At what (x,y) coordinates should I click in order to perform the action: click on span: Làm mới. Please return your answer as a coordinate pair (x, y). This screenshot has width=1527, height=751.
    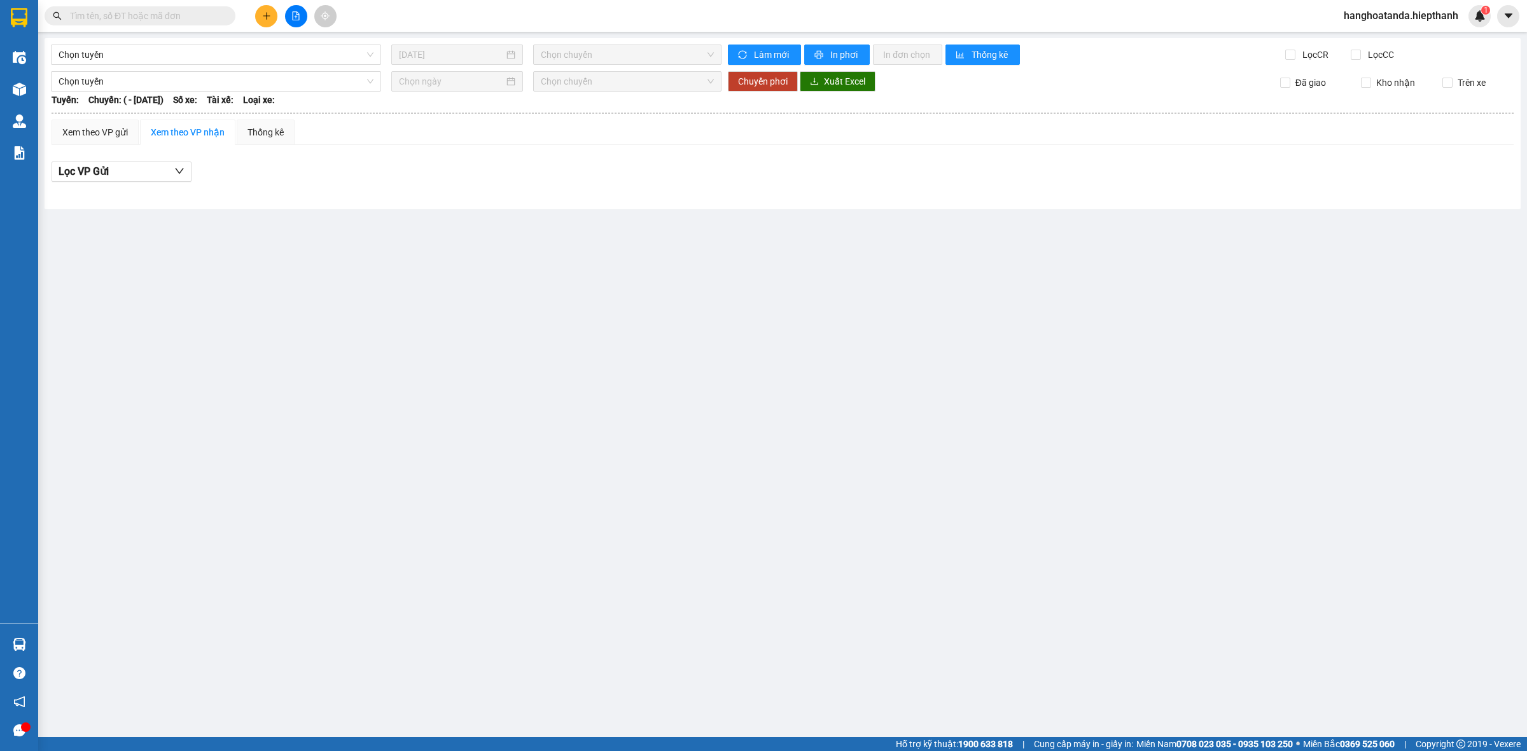
    Looking at the image, I should click on (772, 55).